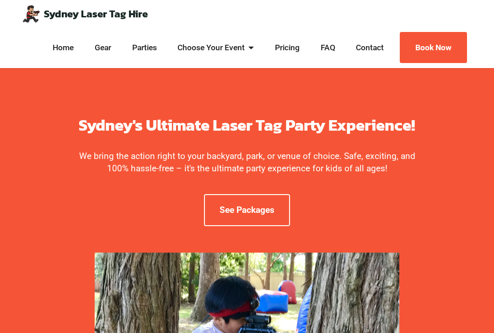 The image size is (494, 333). What do you see at coordinates (247, 125) in the screenshot?
I see `strong: Sydney's Ultimate Laser Tag Party Experience!` at bounding box center [247, 125].